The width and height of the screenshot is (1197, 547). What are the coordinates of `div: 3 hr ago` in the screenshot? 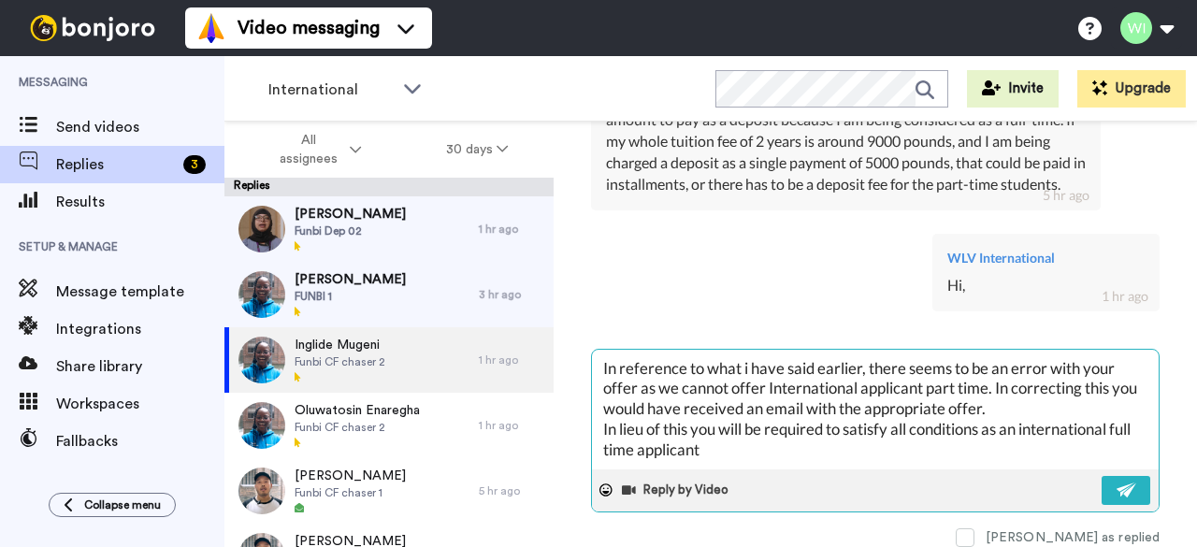 It's located at (512, 295).